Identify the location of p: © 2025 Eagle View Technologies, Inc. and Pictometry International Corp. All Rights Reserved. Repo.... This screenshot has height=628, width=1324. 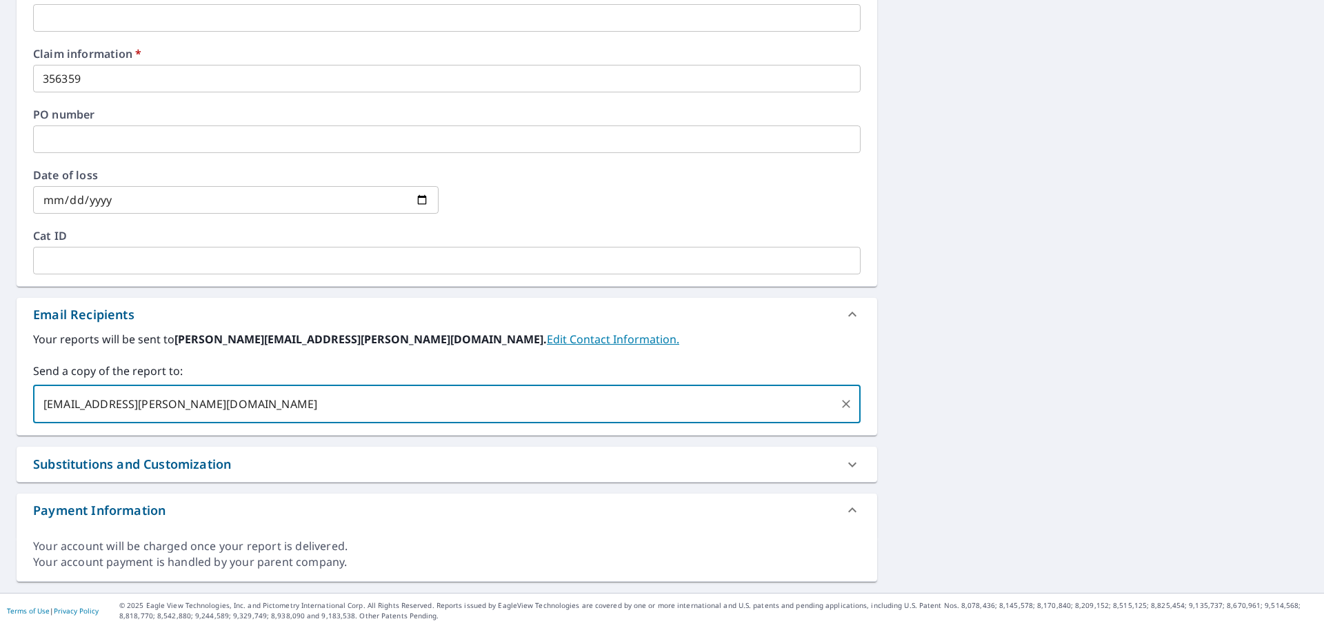
(718, 611).